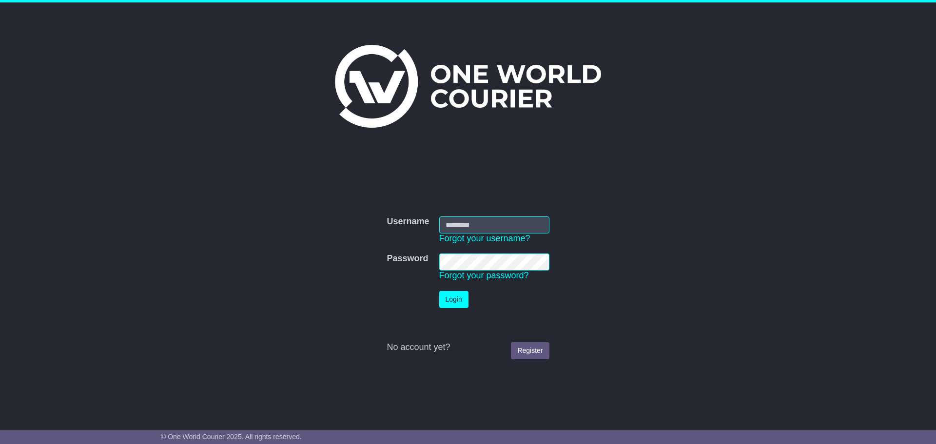  I want to click on button: Login, so click(454, 299).